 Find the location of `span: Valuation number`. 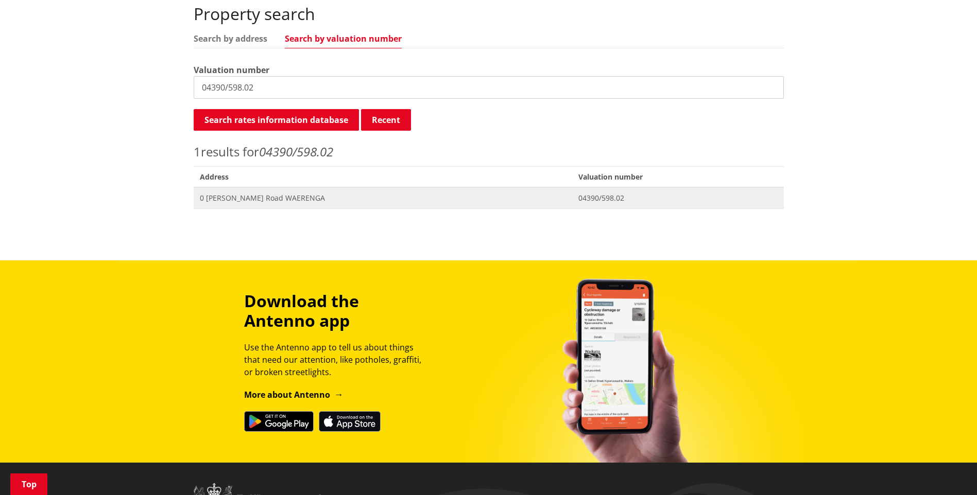

span: Valuation number is located at coordinates (677, 177).